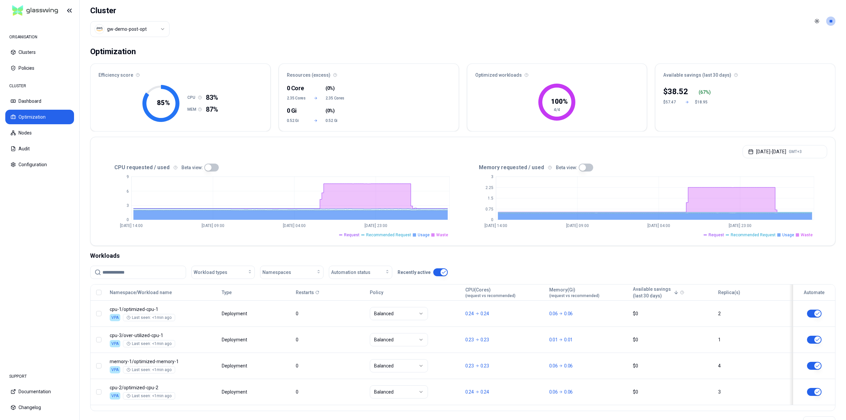 This screenshot has height=420, width=846. What do you see at coordinates (489, 188) in the screenshot?
I see `tspan: 2.25` at bounding box center [489, 188].